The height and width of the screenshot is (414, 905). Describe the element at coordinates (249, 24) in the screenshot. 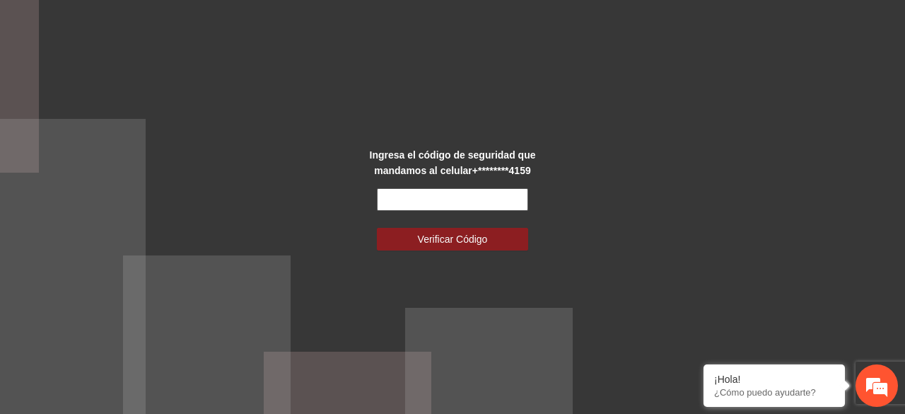

I see `div: Minimizar ventana de chat en vivo` at that location.